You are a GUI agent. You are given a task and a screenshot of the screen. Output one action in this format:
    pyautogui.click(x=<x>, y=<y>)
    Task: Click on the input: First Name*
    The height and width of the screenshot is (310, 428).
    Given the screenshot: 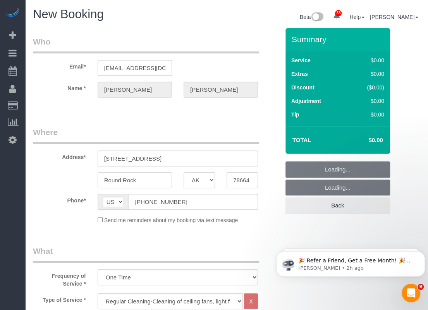 What is the action you would take?
    pyautogui.click(x=135, y=90)
    